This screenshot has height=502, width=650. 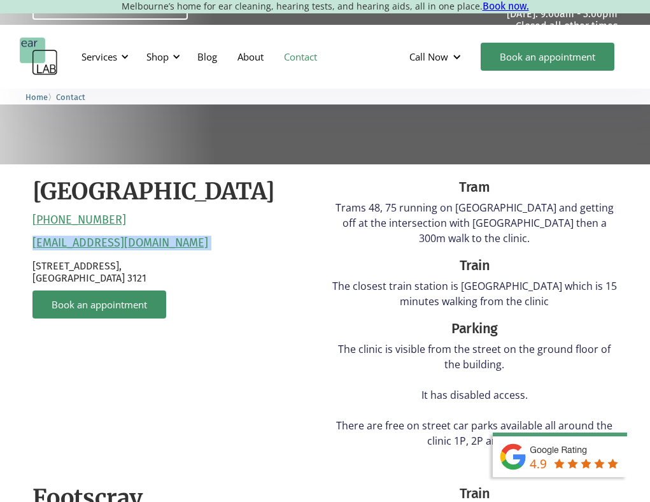 I want to click on div: Train, so click(x=475, y=266).